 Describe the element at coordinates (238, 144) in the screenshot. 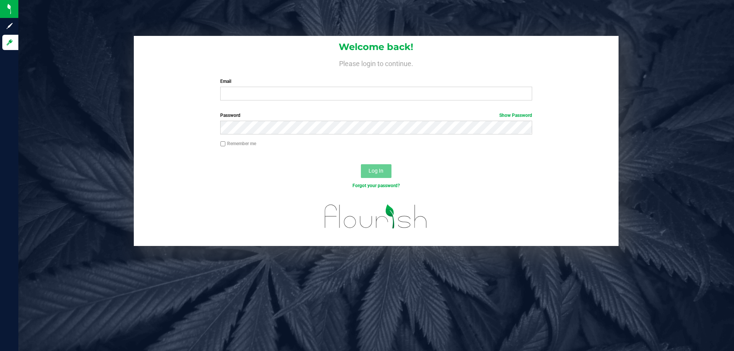

I see `label: Remember me` at that location.